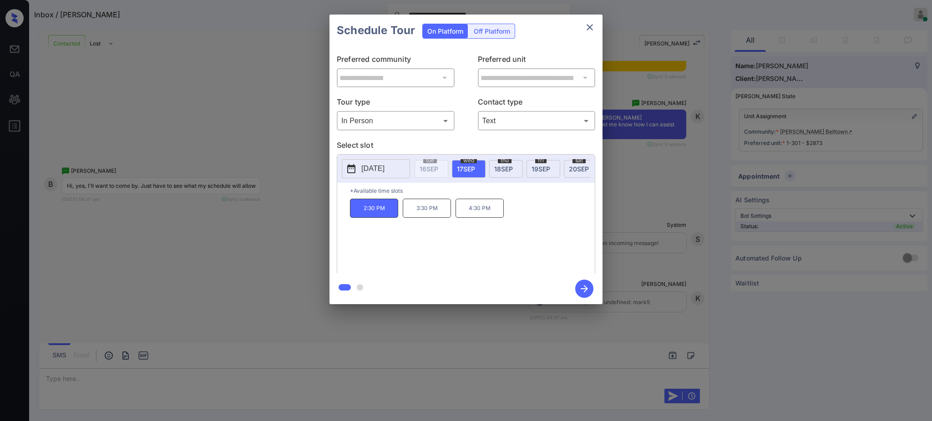  What do you see at coordinates (479, 208) in the screenshot?
I see `p: 4:30 PM` at bounding box center [479, 208].